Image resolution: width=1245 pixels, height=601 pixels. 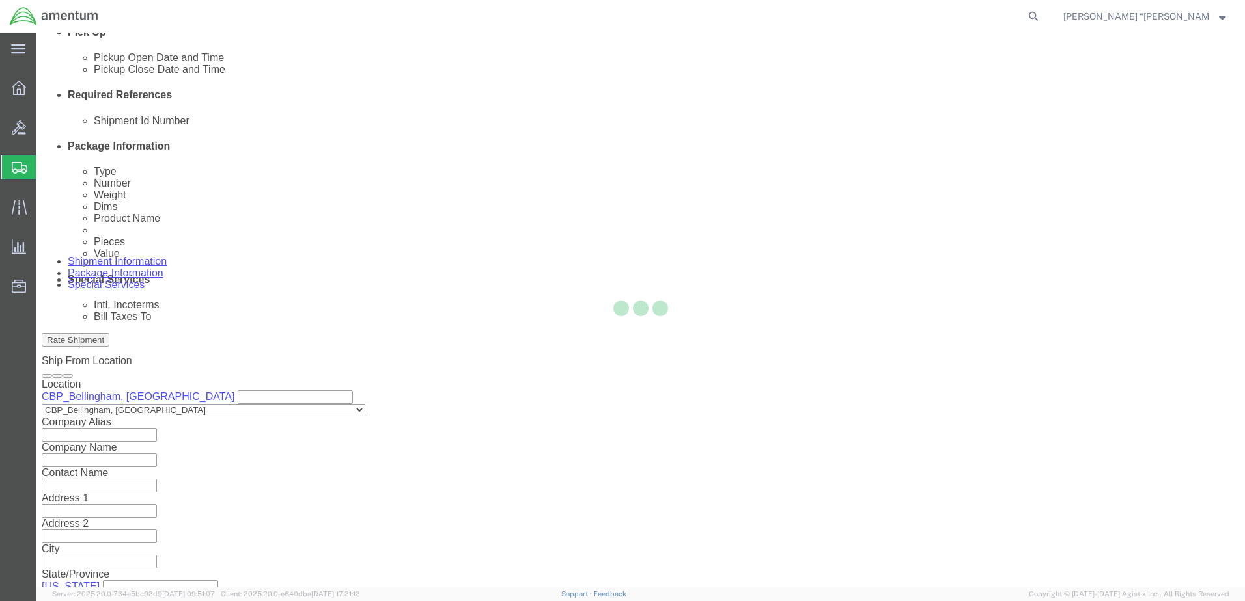 What do you see at coordinates (1136, 16) in the screenshot?
I see `span: Courtney “Levi” Rabel` at bounding box center [1136, 16].